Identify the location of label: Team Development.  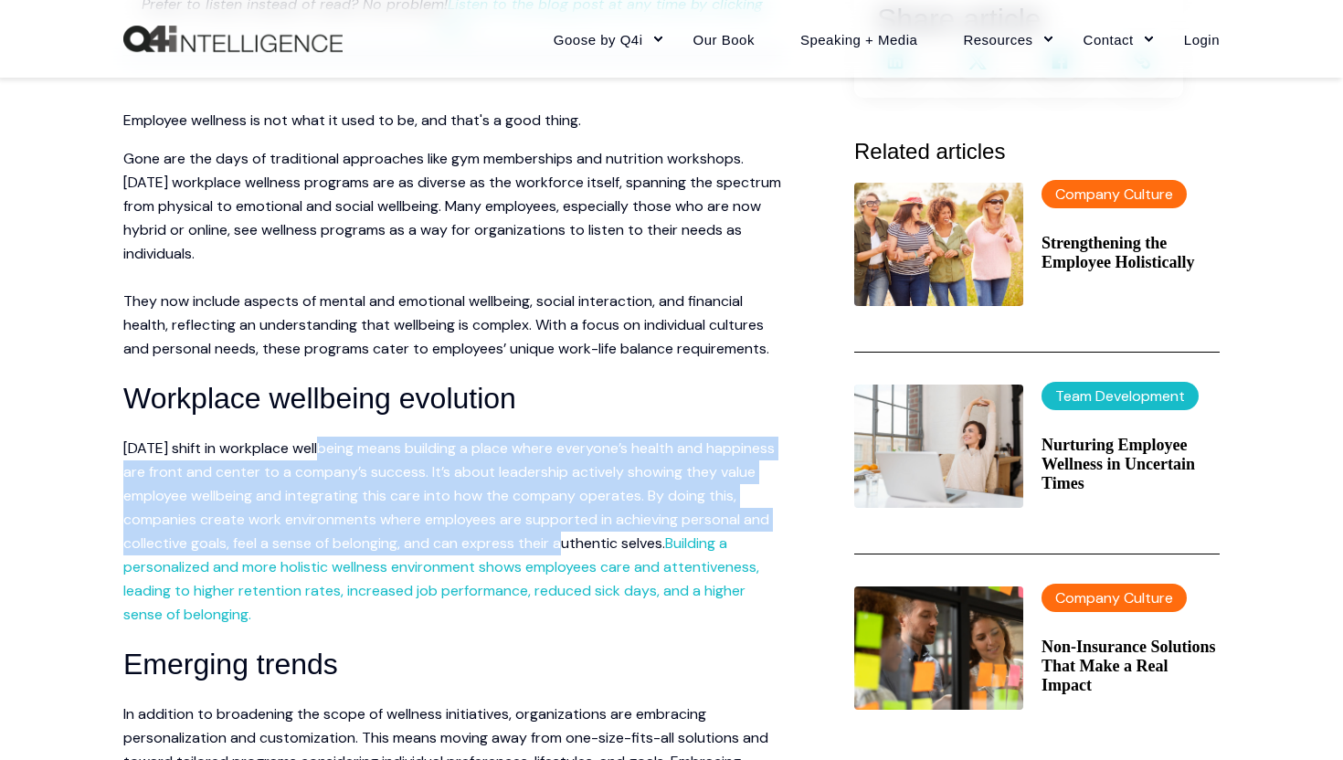
(1120, 396).